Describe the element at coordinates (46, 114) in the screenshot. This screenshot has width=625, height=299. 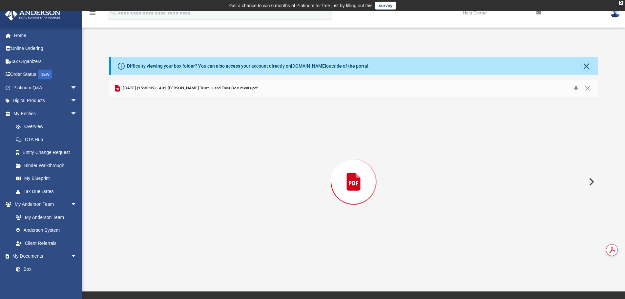
I see `a: My Entitiesarrow_drop_down` at that location.